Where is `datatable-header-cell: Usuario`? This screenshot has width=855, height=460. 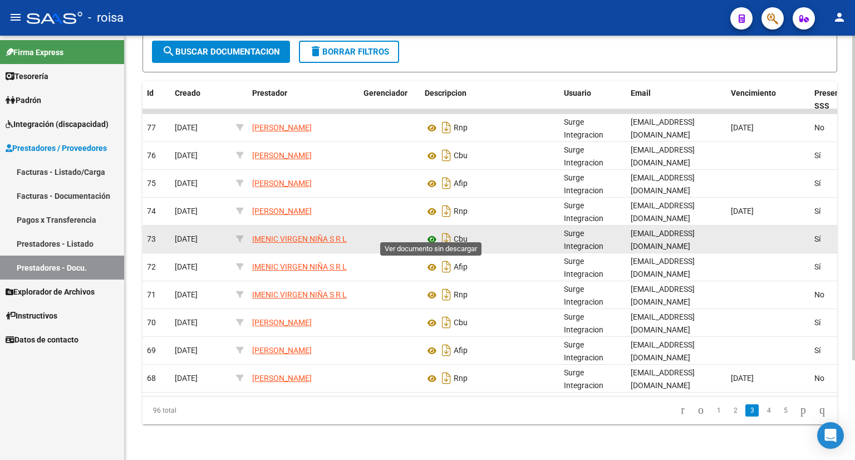 datatable-header-cell: Usuario is located at coordinates (593, 100).